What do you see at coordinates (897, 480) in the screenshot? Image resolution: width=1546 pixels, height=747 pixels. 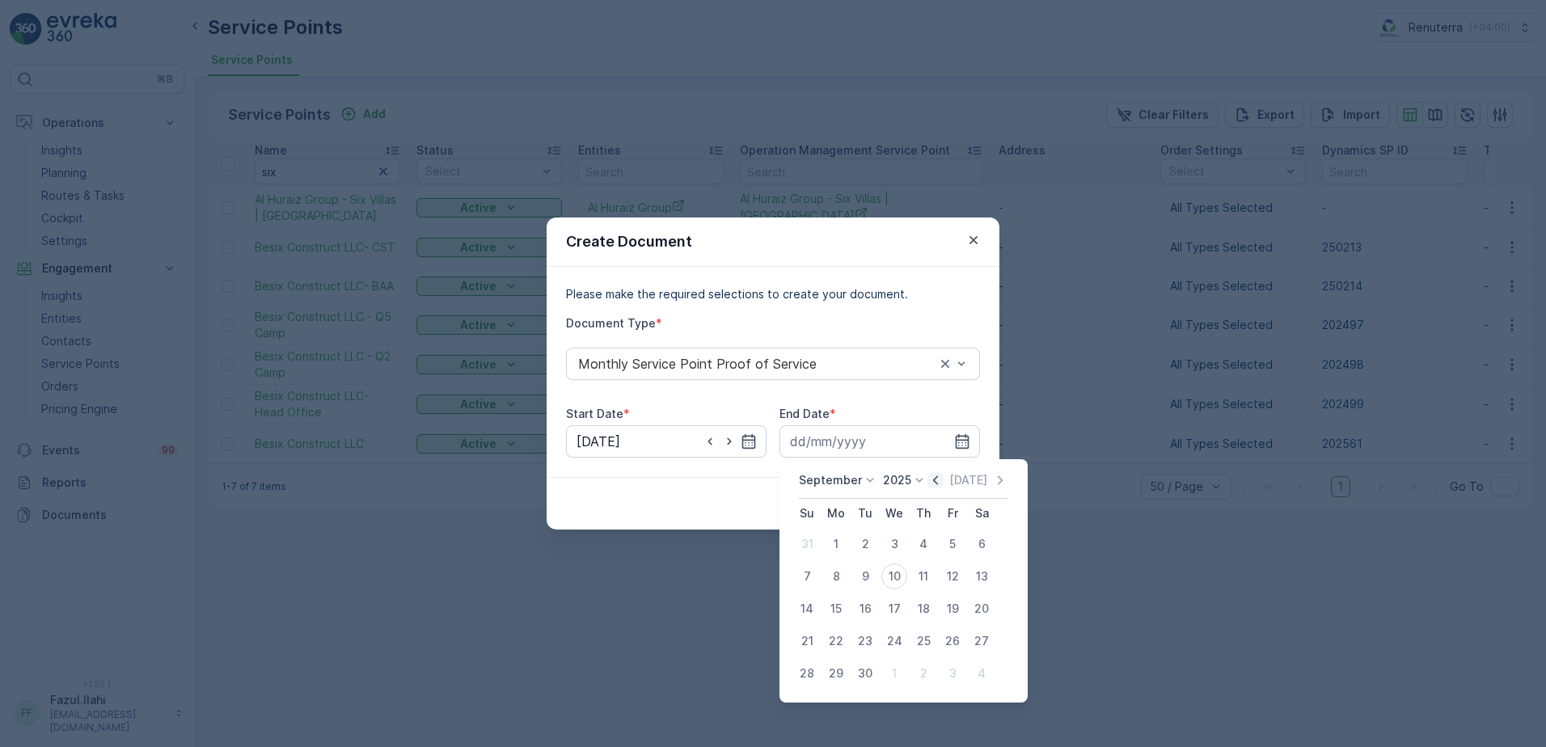 I see `p: 2025` at bounding box center [897, 480].